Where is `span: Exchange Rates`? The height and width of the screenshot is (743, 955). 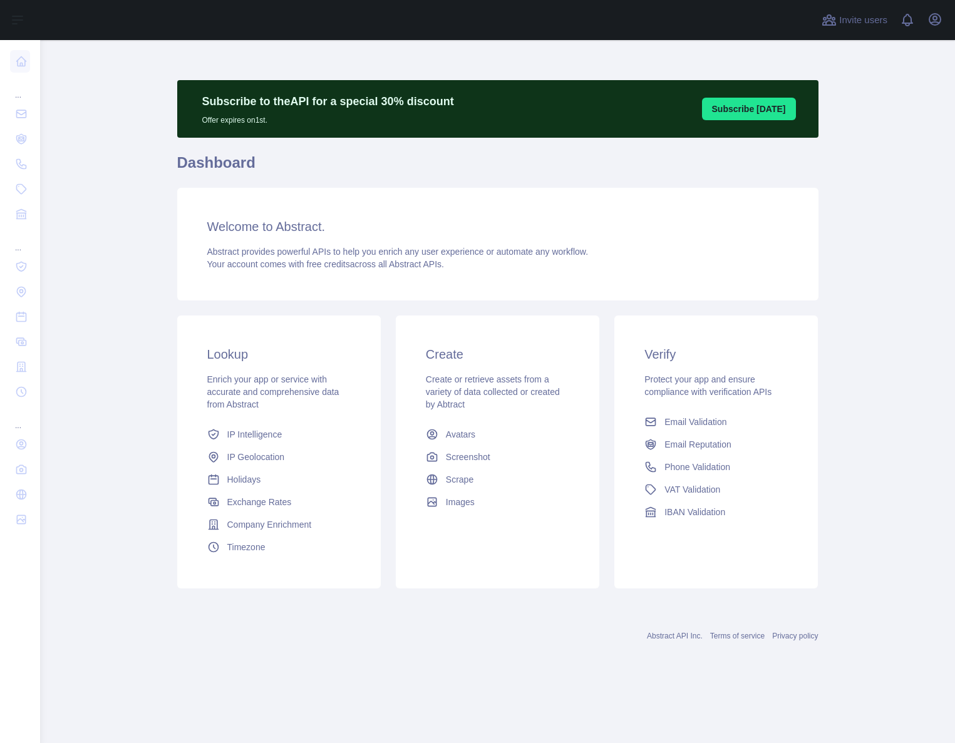
span: Exchange Rates is located at coordinates (259, 502).